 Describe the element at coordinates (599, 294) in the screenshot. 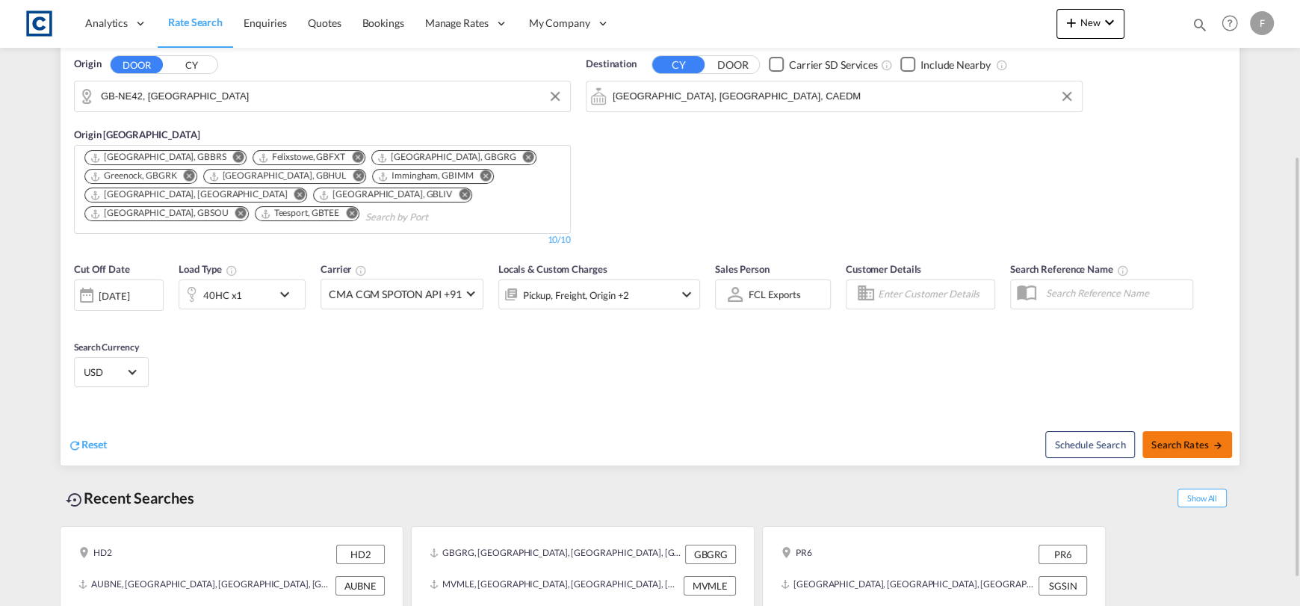

I see `div: Pickup Freight Origin Origin Custom Factory Stuffingicon-chevron-down` at that location.